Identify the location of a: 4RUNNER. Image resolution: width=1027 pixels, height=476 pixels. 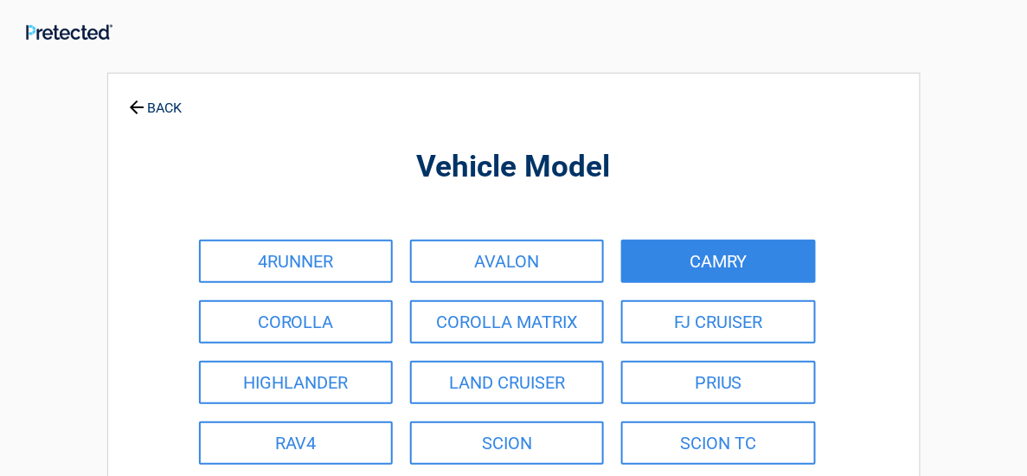
(296, 261).